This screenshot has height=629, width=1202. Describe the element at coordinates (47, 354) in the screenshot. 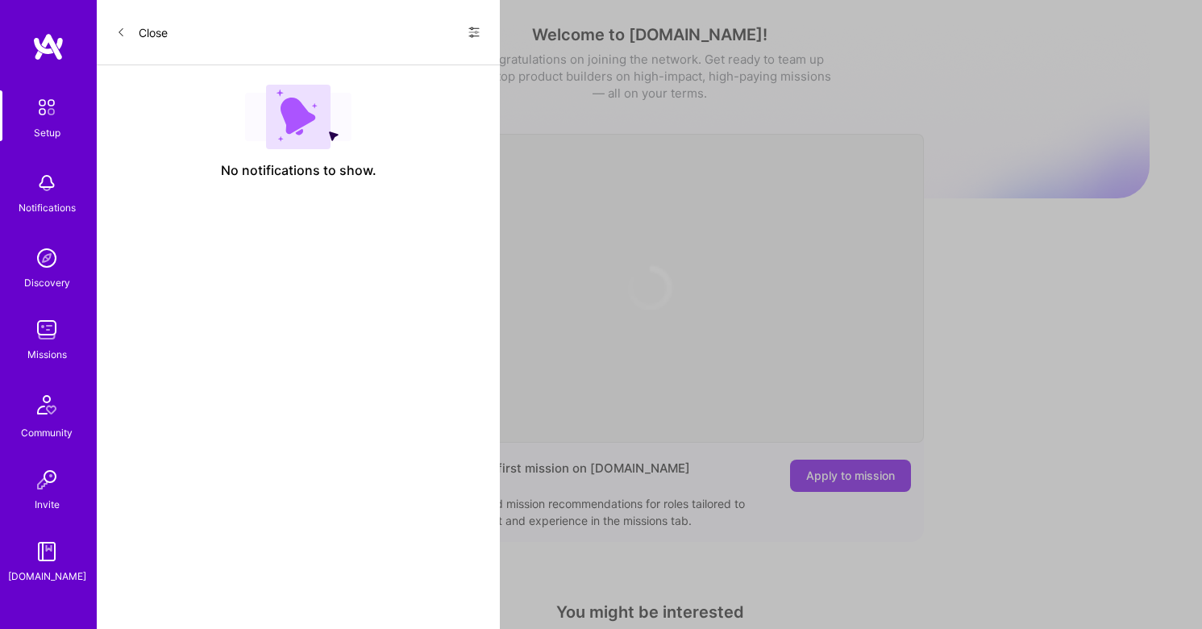

I see `div: Missions` at that location.